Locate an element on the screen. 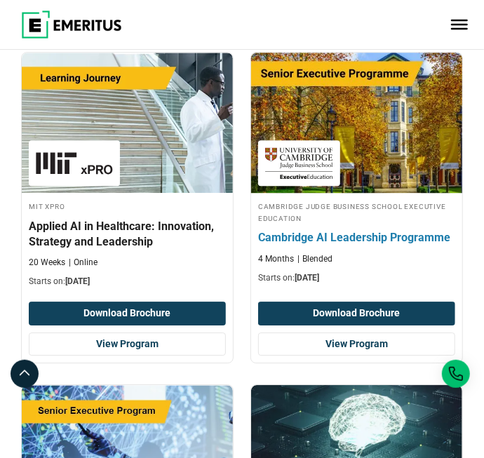  h4: Applied AI in Healthcare: Innovation, Strategy and Leadership is located at coordinates (127, 234).